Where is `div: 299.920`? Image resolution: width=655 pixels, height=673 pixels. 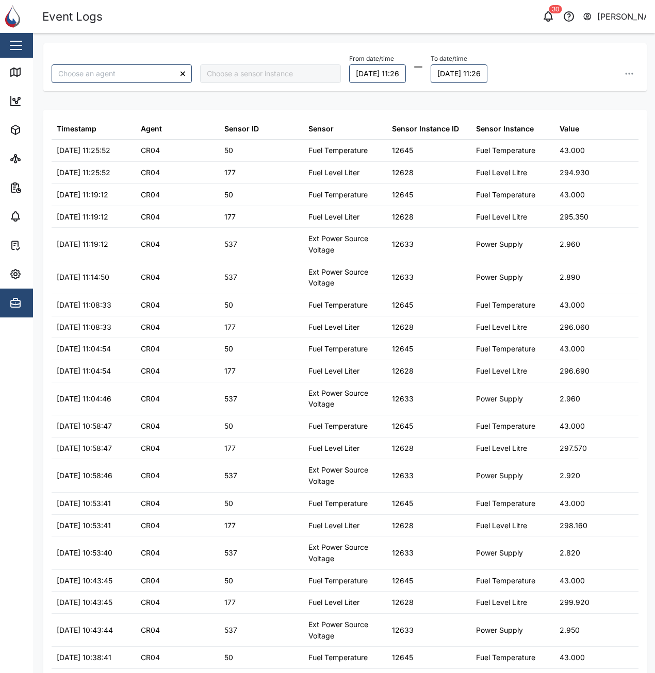
div: 299.920 is located at coordinates (574, 602).